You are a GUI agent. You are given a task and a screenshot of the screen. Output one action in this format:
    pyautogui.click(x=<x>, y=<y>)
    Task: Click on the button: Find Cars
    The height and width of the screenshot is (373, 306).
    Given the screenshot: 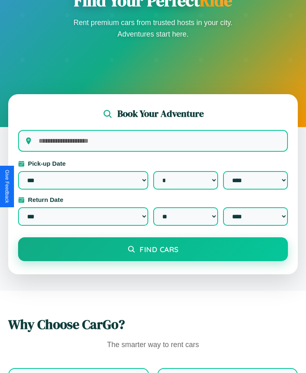 What is the action you would take?
    pyautogui.click(x=153, y=249)
    